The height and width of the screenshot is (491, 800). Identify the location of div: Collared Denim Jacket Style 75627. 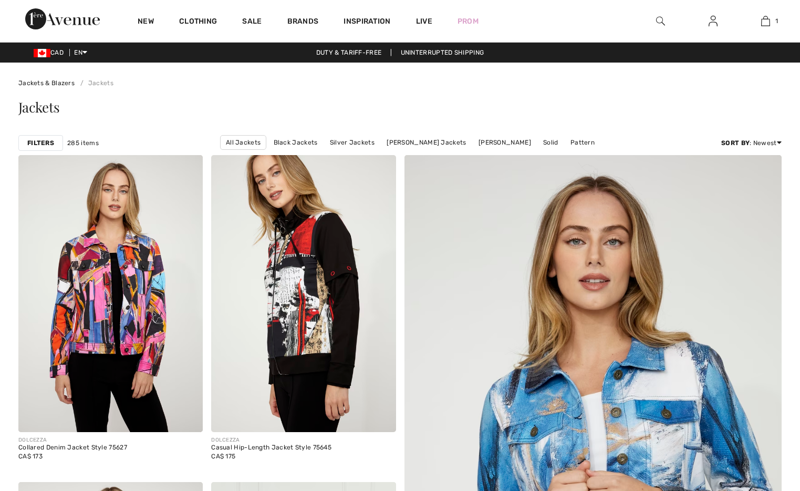
(73, 448).